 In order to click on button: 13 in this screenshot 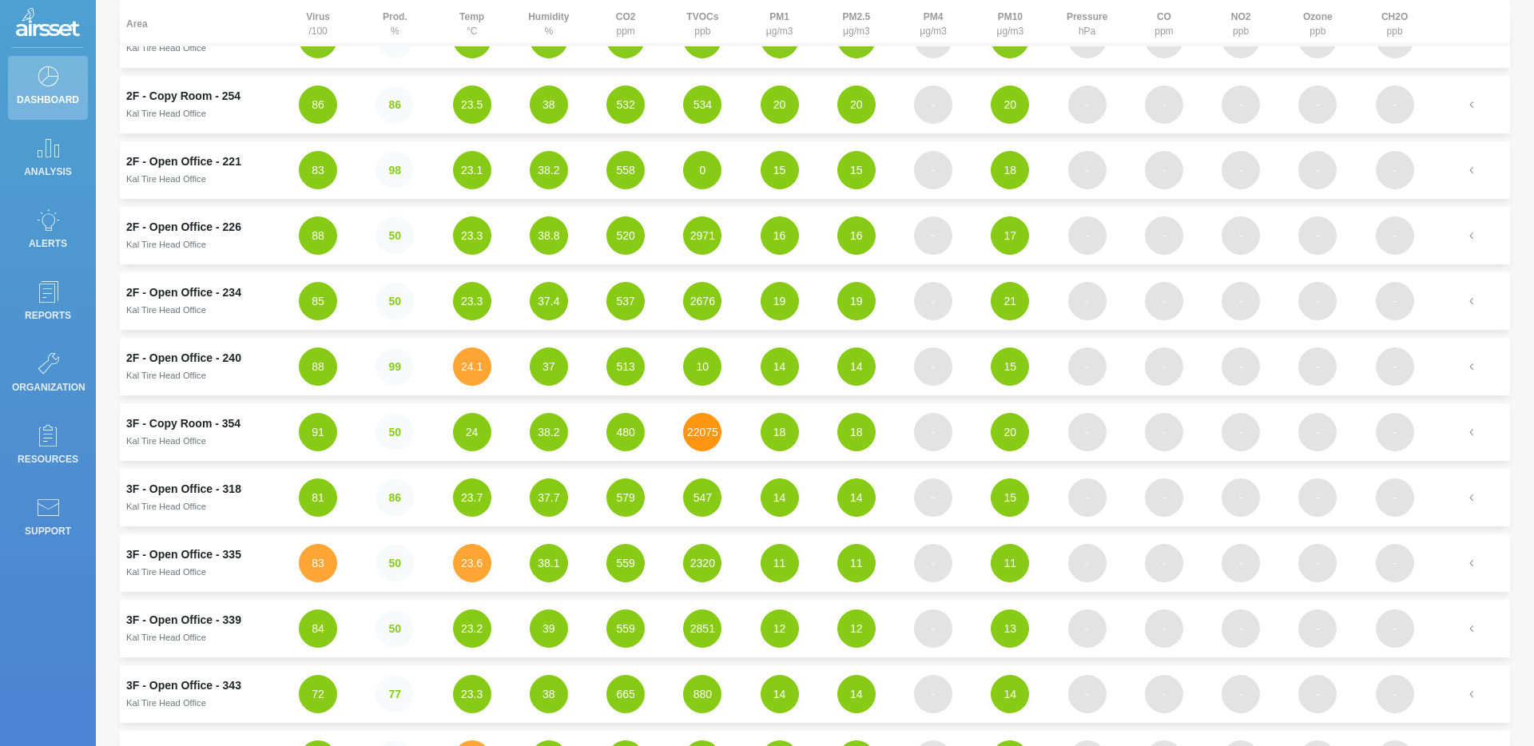, I will do `click(1010, 629)`.